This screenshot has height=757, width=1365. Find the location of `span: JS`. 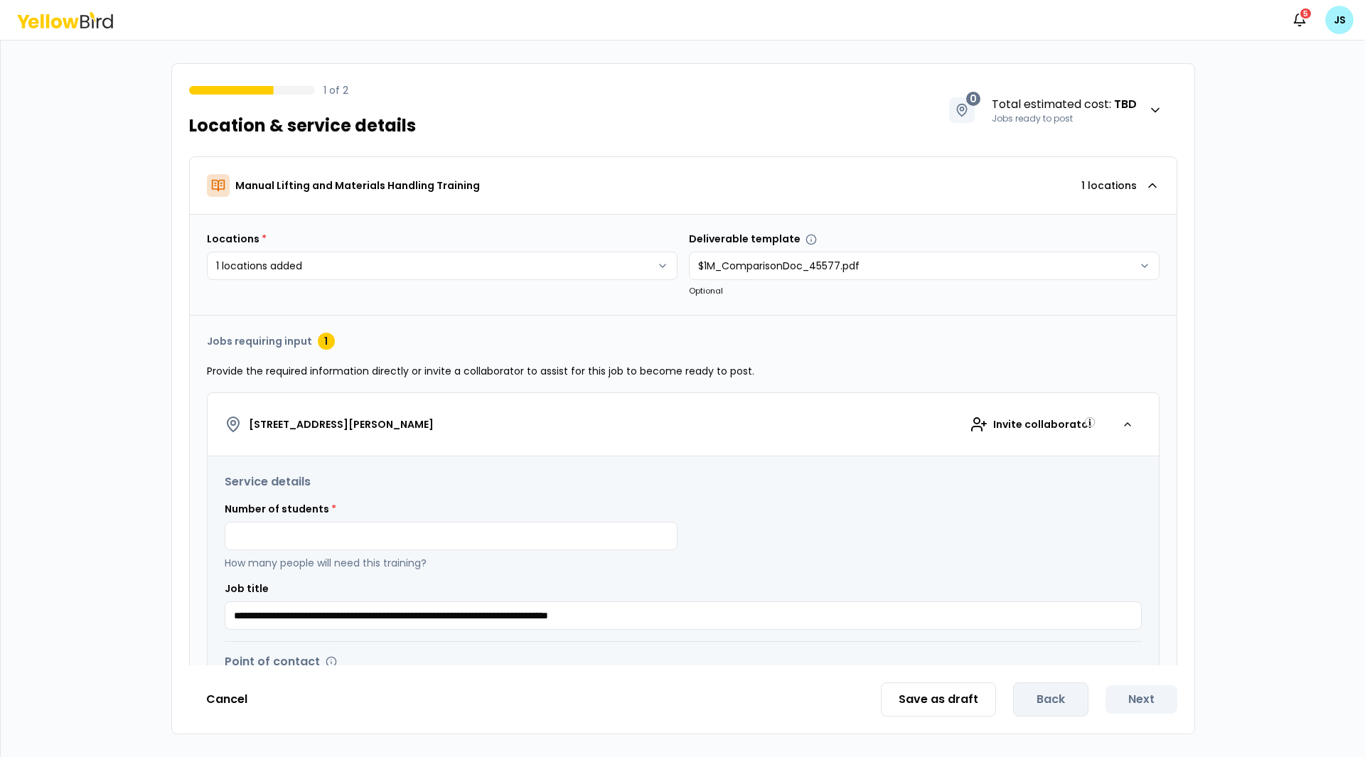

span: JS is located at coordinates (1340, 20).